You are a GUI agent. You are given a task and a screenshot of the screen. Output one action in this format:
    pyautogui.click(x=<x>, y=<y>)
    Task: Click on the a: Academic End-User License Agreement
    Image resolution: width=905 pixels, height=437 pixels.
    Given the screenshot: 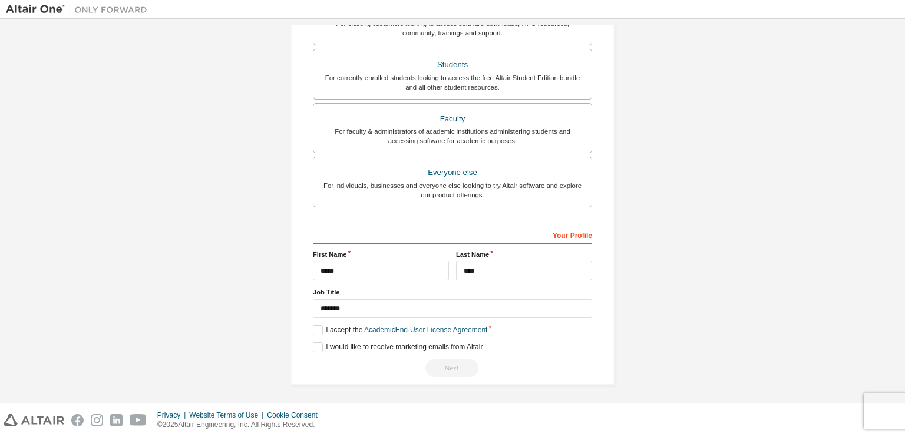 What is the action you would take?
    pyautogui.click(x=425, y=330)
    